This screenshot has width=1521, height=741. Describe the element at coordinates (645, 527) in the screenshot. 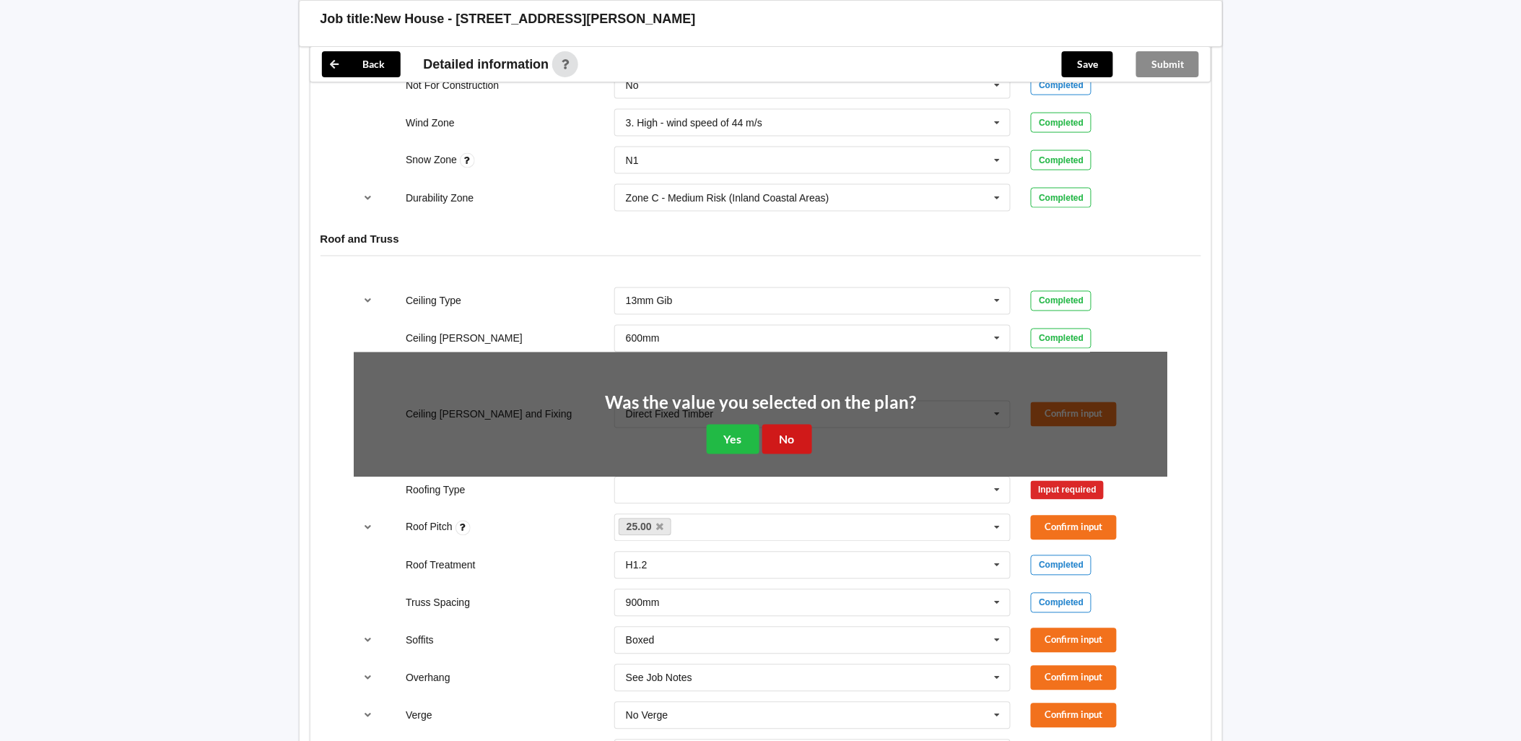

I see `a: 25.00` at that location.